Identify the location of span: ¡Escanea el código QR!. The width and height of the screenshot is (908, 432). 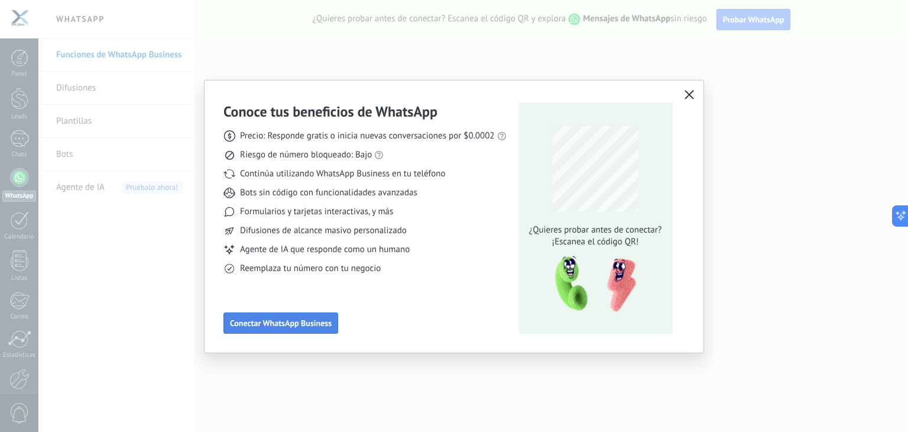
(595, 242).